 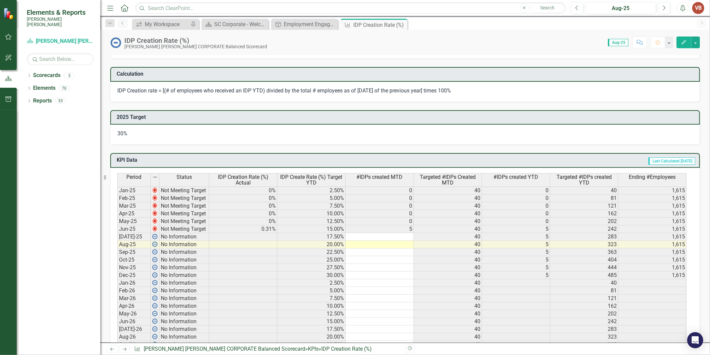 What do you see at coordinates (585, 344) in the screenshot?
I see `td: 363` at bounding box center [585, 344].